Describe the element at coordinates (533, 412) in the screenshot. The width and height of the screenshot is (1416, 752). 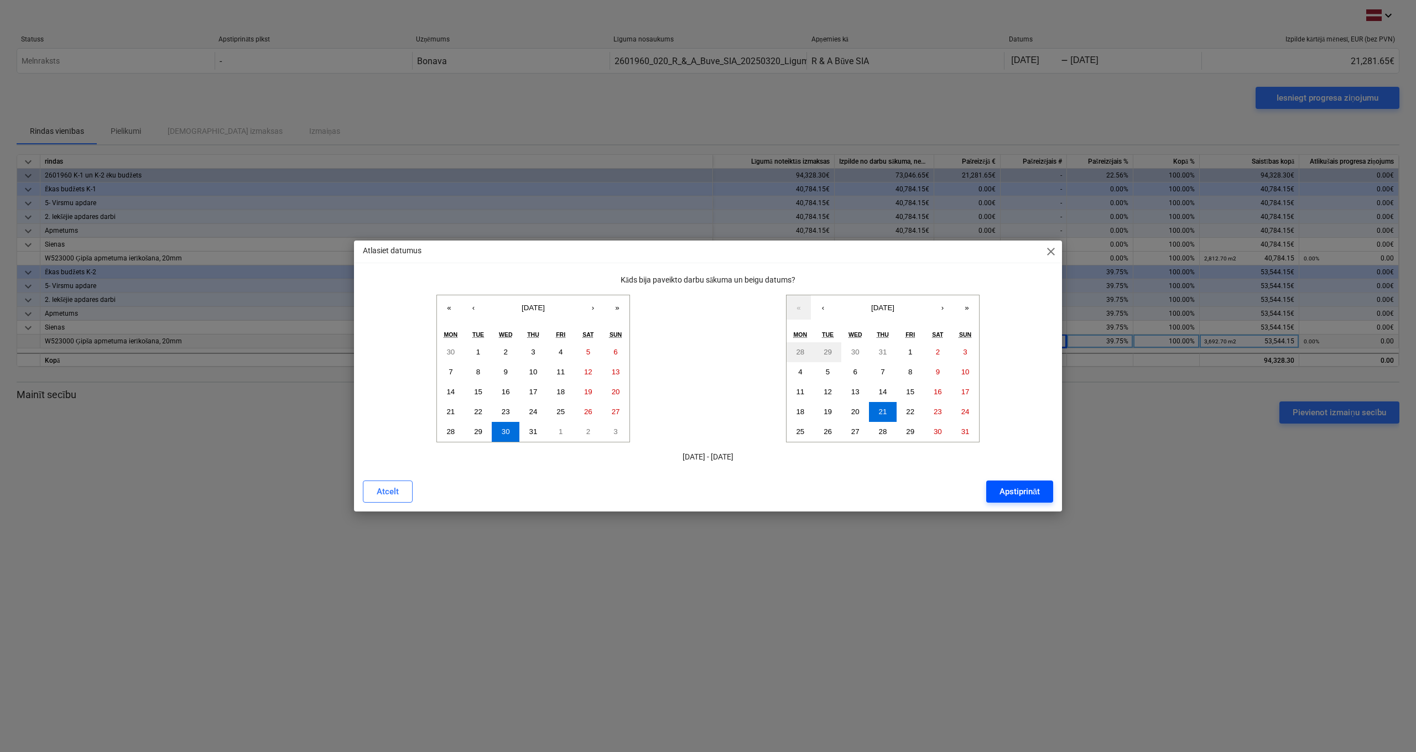
I see `button: 24 July 2025` at that location.